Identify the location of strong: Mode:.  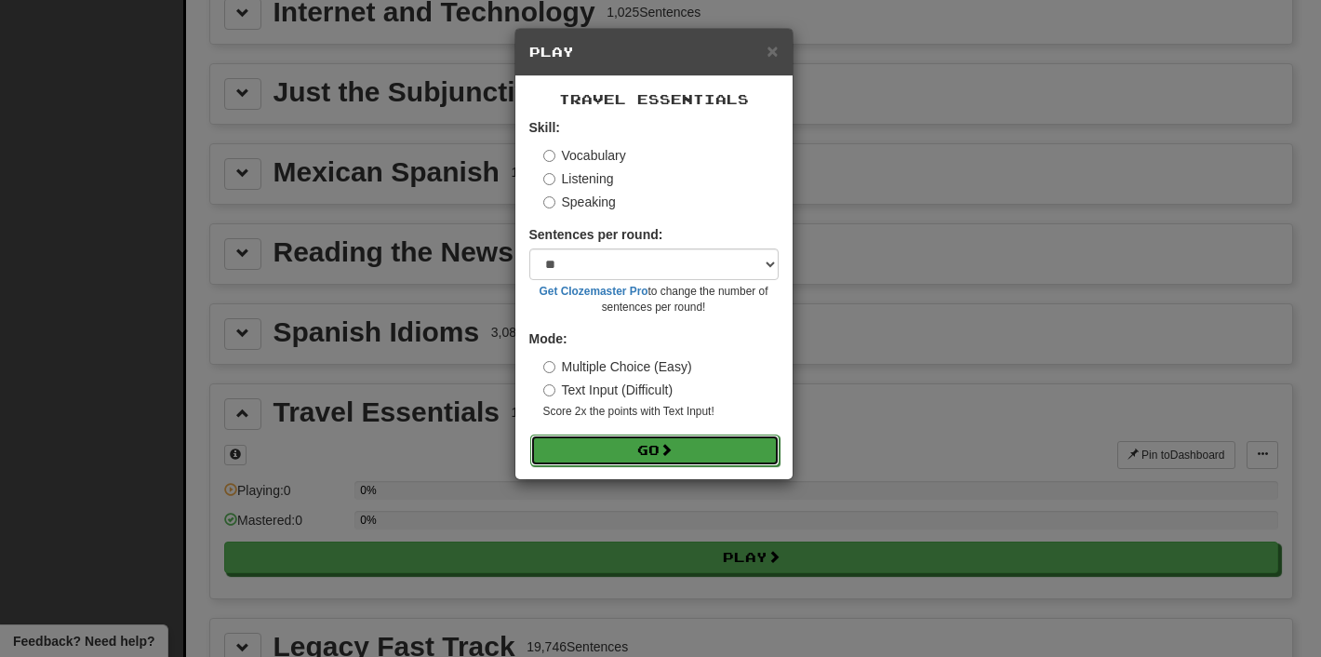
(548, 339).